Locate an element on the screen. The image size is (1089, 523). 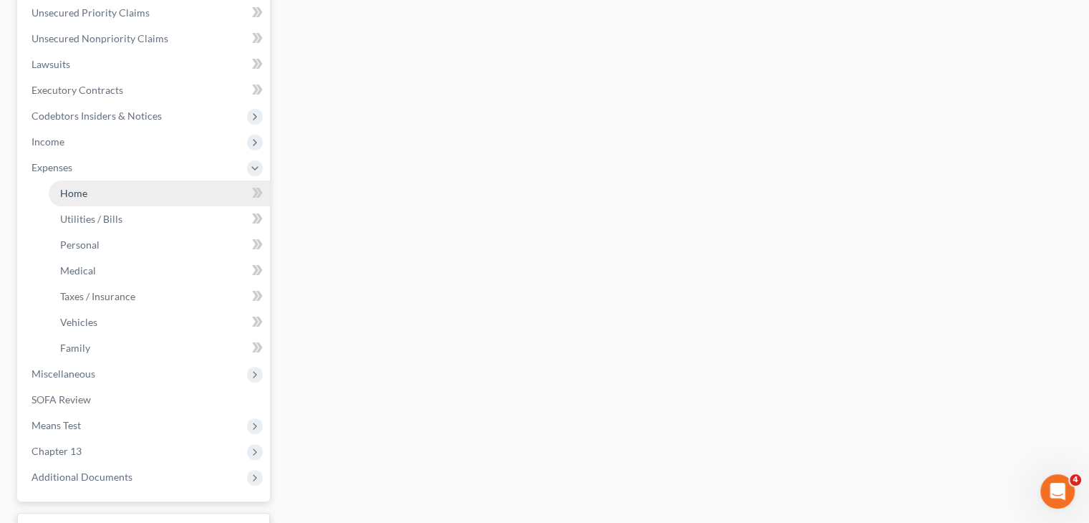
a: Personal is located at coordinates (159, 245).